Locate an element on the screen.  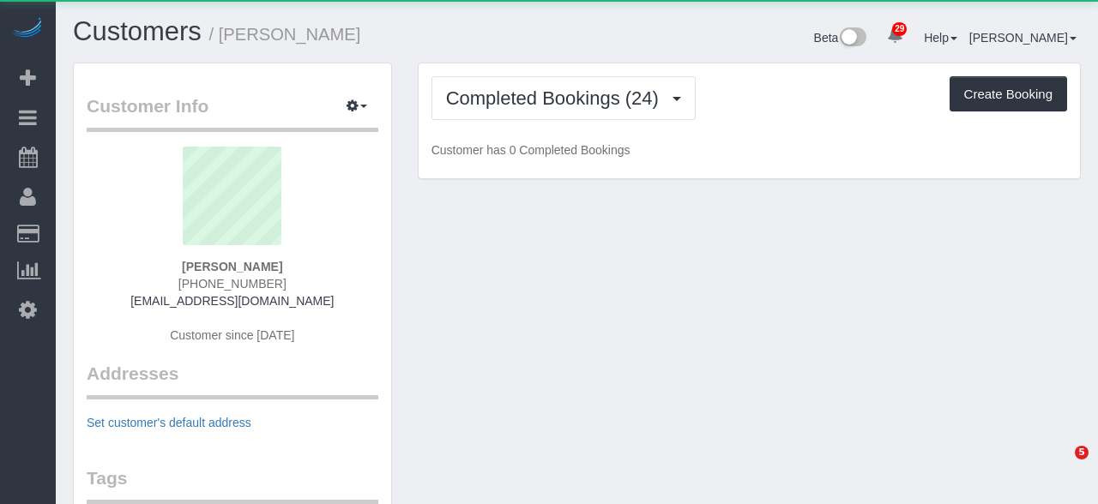
span: 29 is located at coordinates (899, 29).